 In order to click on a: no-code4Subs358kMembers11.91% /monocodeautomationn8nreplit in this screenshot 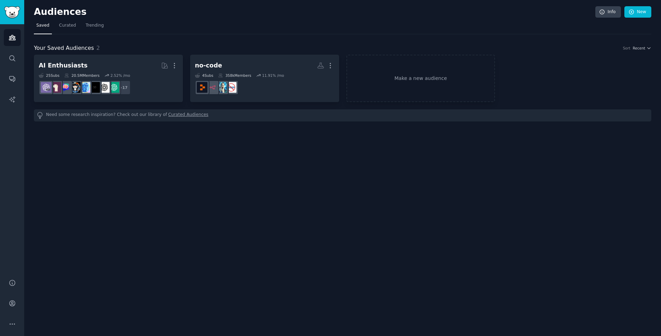, I will do `click(265, 78)`.